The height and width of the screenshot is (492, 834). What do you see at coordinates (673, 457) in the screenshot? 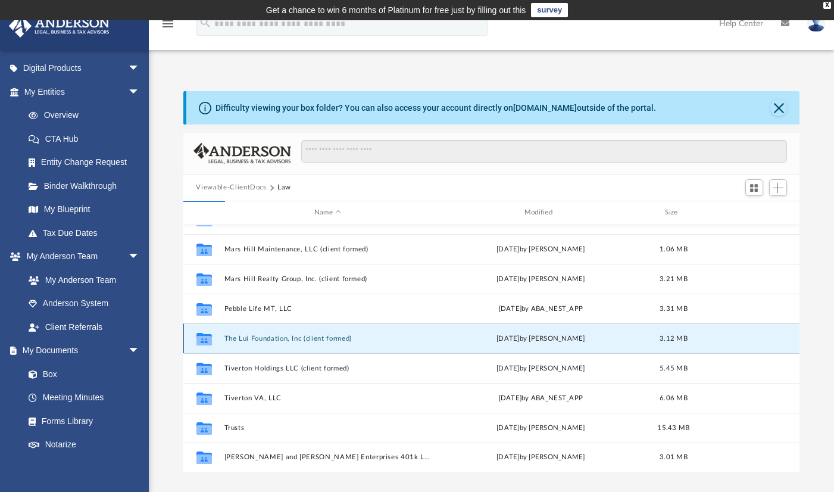
I see `span: 3.01 MB` at bounding box center [673, 457].